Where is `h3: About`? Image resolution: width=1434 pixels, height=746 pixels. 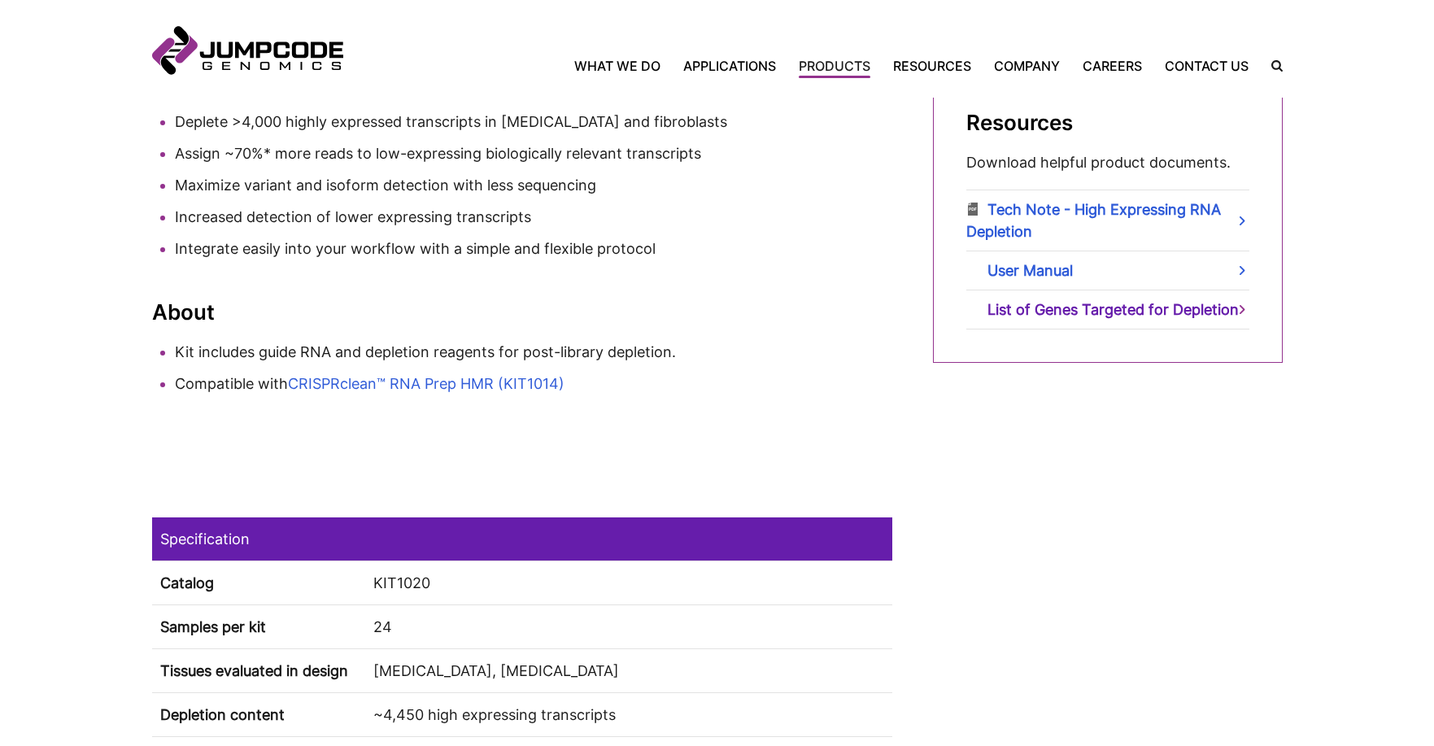
h3: About is located at coordinates (522, 312).